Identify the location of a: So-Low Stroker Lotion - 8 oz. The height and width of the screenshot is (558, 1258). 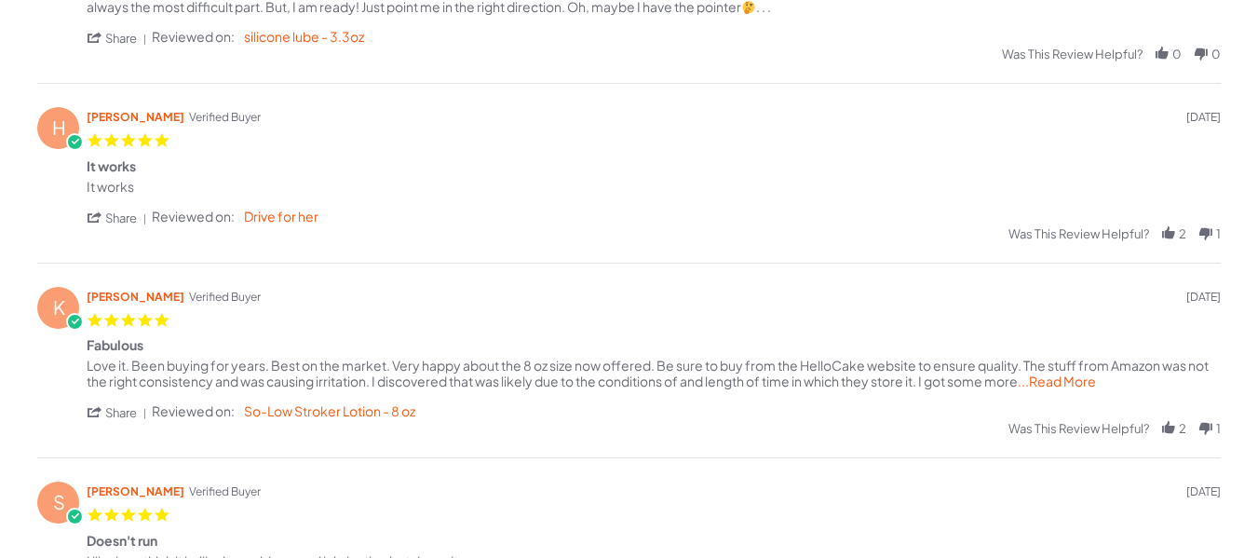
(330, 411).